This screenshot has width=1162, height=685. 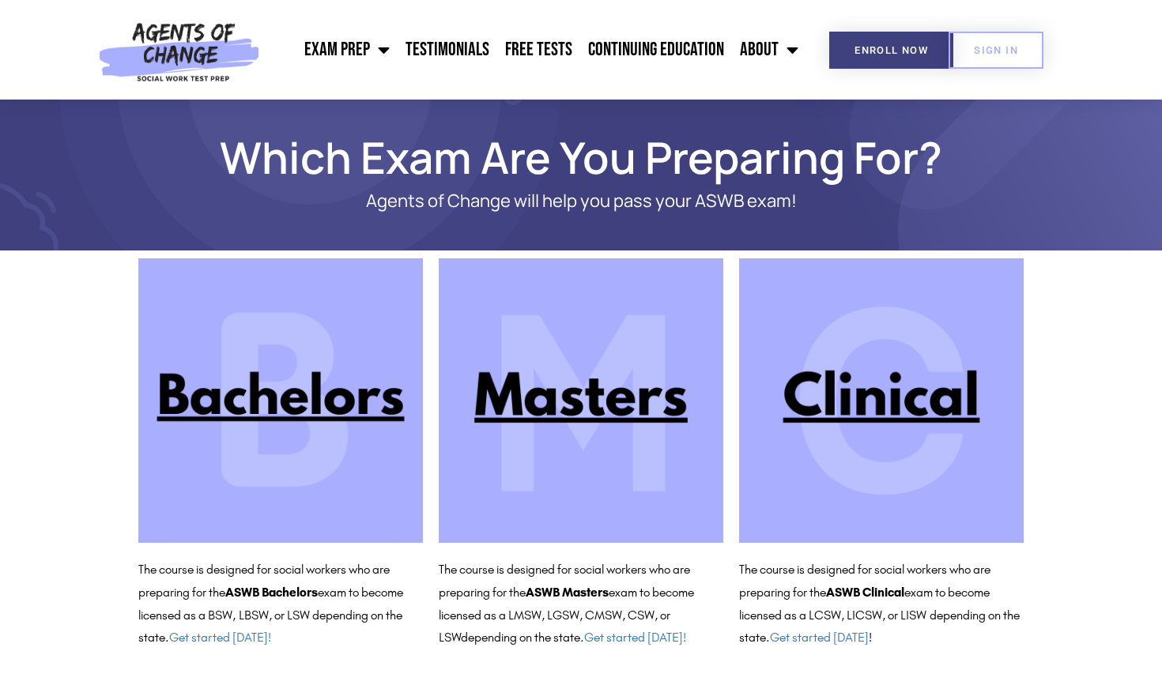 I want to click on a: Testimonials, so click(x=447, y=50).